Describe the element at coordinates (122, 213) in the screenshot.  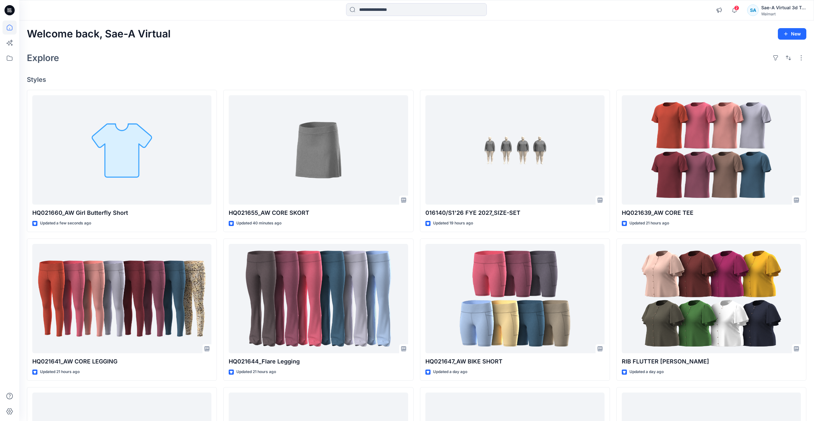
I see `p: HQ021660_AW Girl Butterfly Short` at that location.